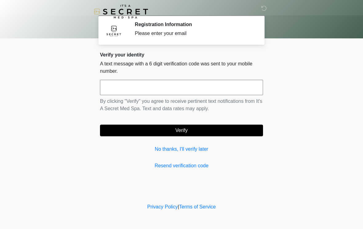 The height and width of the screenshot is (229, 363). What do you see at coordinates (181, 131) in the screenshot?
I see `button: Verify` at bounding box center [181, 131].